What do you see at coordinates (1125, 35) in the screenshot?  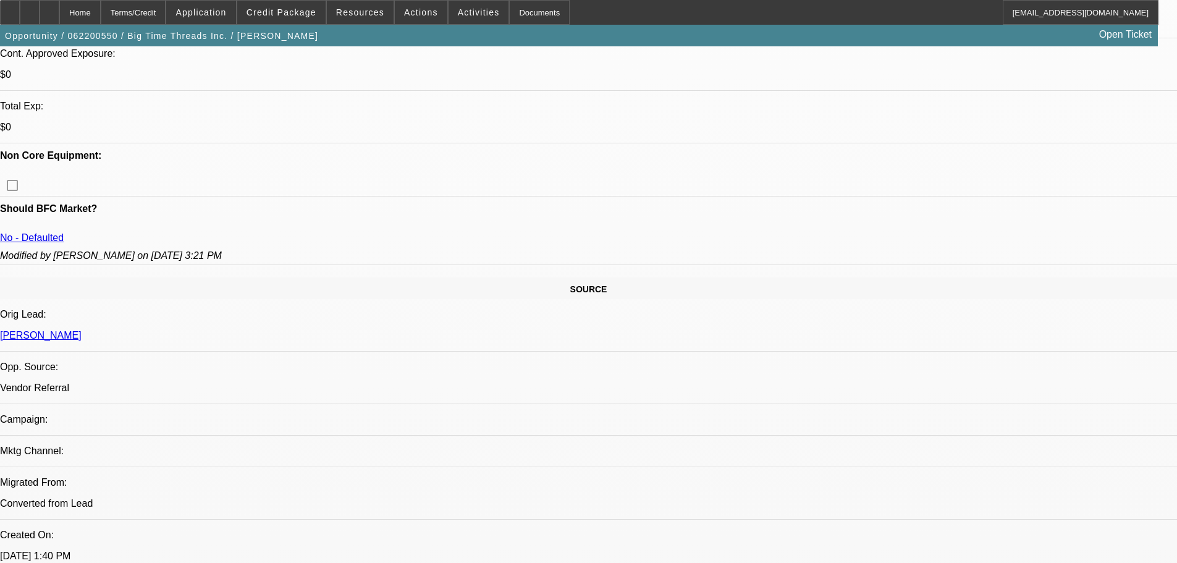 I see `a: Open Ticket` at bounding box center [1125, 35].